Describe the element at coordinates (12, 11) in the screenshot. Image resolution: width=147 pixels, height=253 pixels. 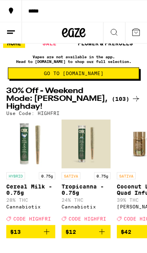
I see `img: smile_yellow.png` at that location.